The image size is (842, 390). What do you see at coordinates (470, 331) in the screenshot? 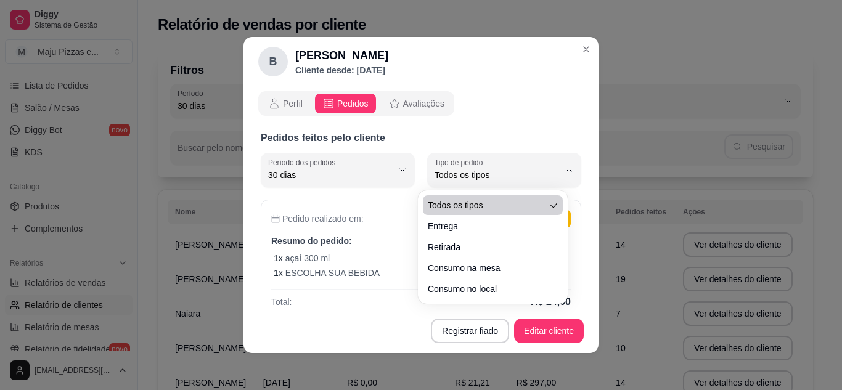
I see `button: Registrar fiado` at bounding box center [470, 331].